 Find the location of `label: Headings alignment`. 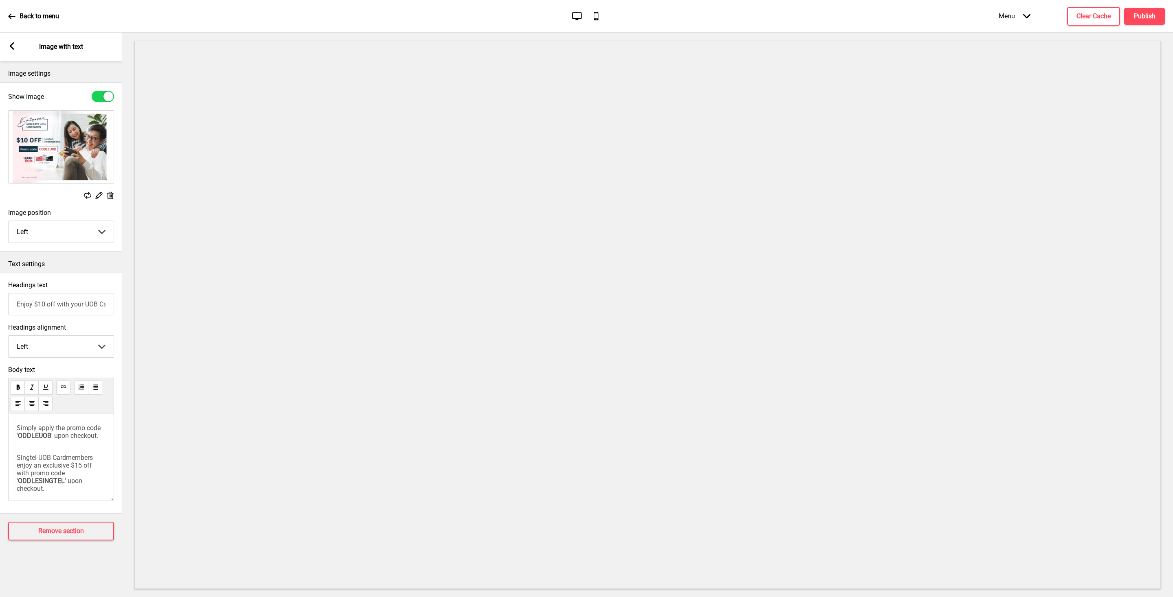

label: Headings alignment is located at coordinates (61, 327).